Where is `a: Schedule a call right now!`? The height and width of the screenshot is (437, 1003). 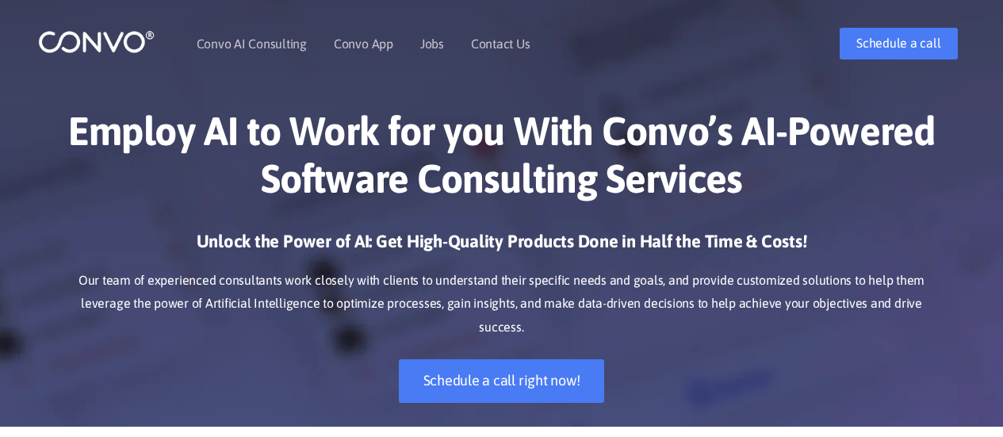
a: Schedule a call right now! is located at coordinates (502, 380).